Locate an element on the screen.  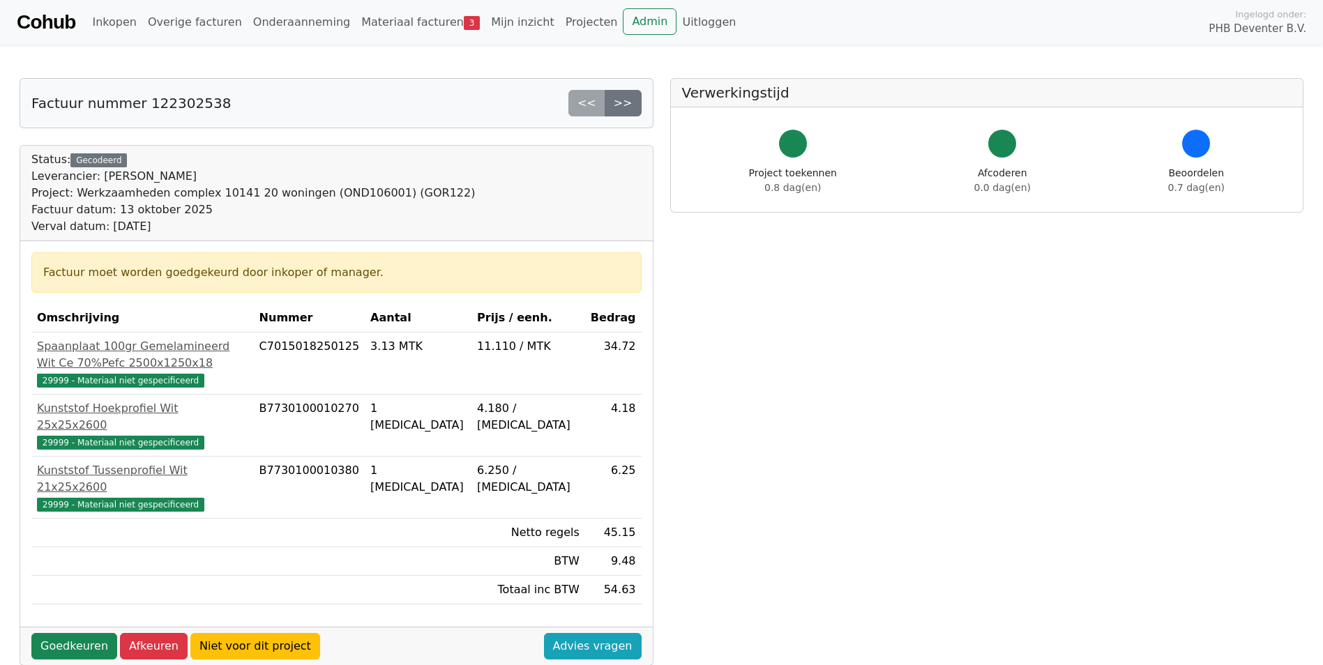
td: 4.18 is located at coordinates (613, 426).